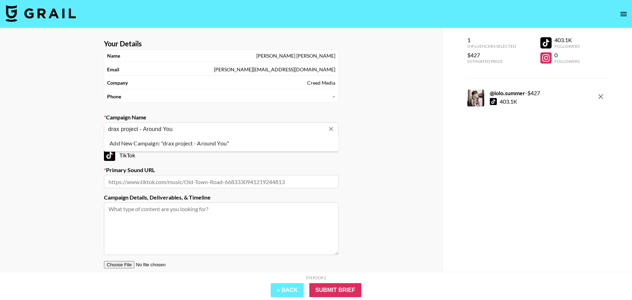 This screenshot has width=632, height=300. What do you see at coordinates (41, 13) in the screenshot?
I see `img: Grail Talent` at bounding box center [41, 13].